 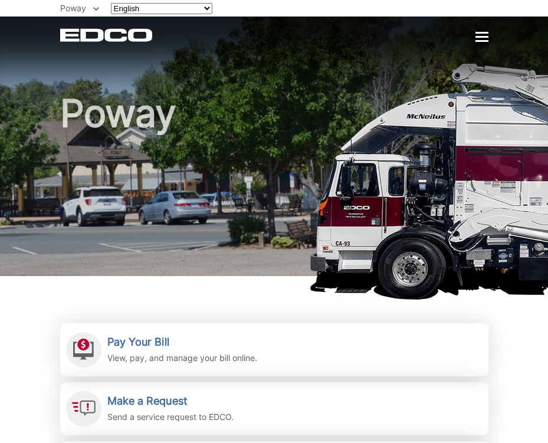 What do you see at coordinates (170, 417) in the screenshot?
I see `p: Send a service request to EDCO.` at bounding box center [170, 417].